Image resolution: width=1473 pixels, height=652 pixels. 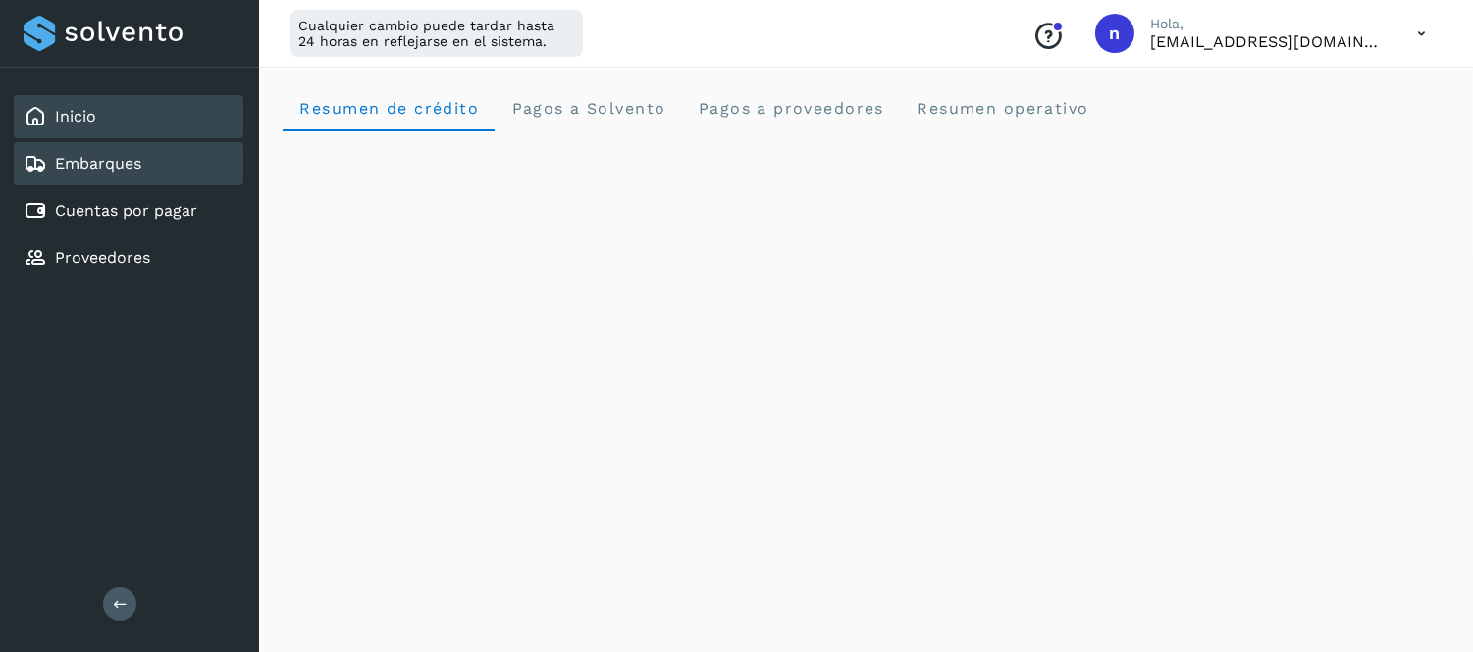 What do you see at coordinates (98, 163) in the screenshot?
I see `a: Embarques` at bounding box center [98, 163].